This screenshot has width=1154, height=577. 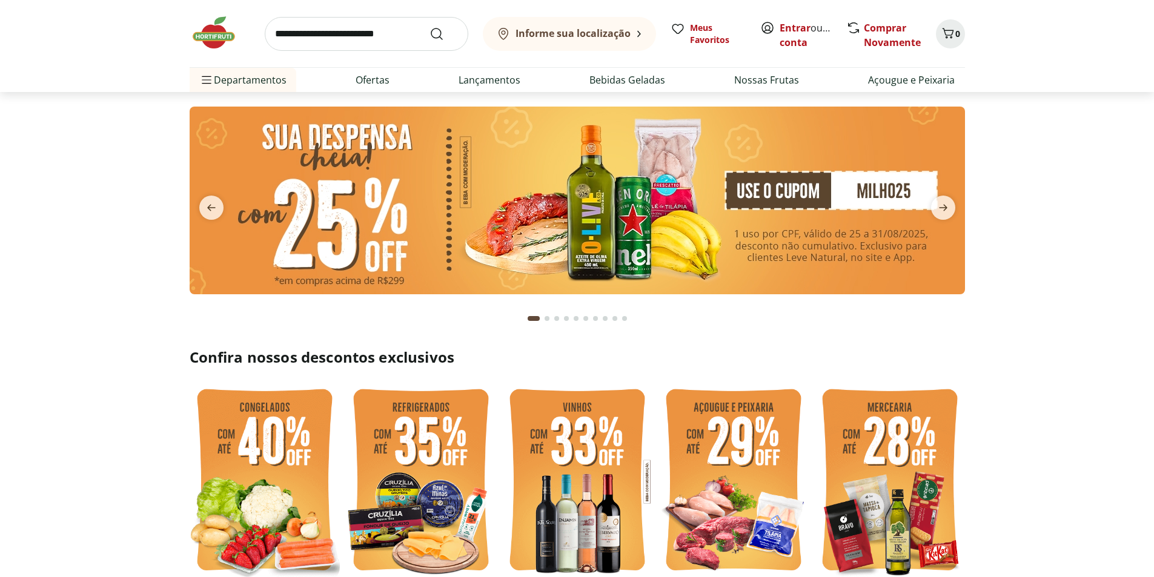 What do you see at coordinates (627, 80) in the screenshot?
I see `a: Bebidas Geladas` at bounding box center [627, 80].